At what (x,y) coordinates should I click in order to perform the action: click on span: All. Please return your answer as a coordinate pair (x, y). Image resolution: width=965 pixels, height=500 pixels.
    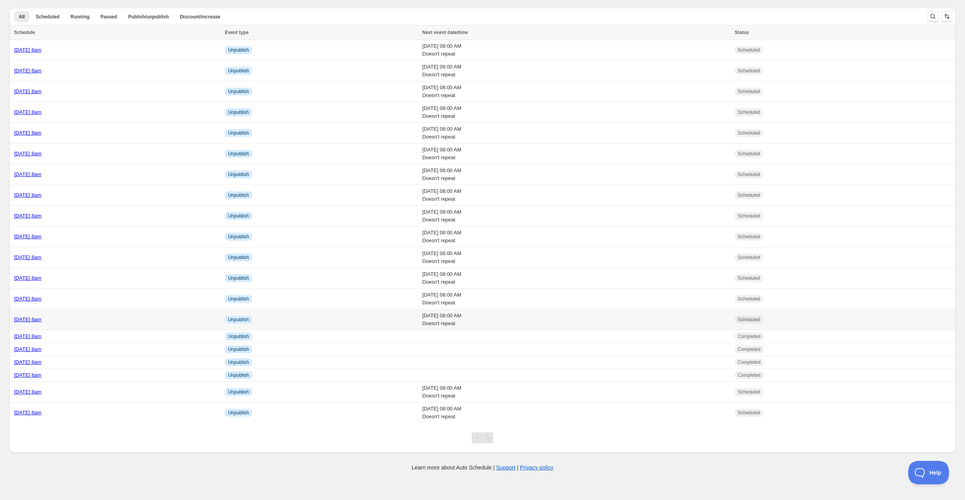
    Looking at the image, I should click on (22, 17).